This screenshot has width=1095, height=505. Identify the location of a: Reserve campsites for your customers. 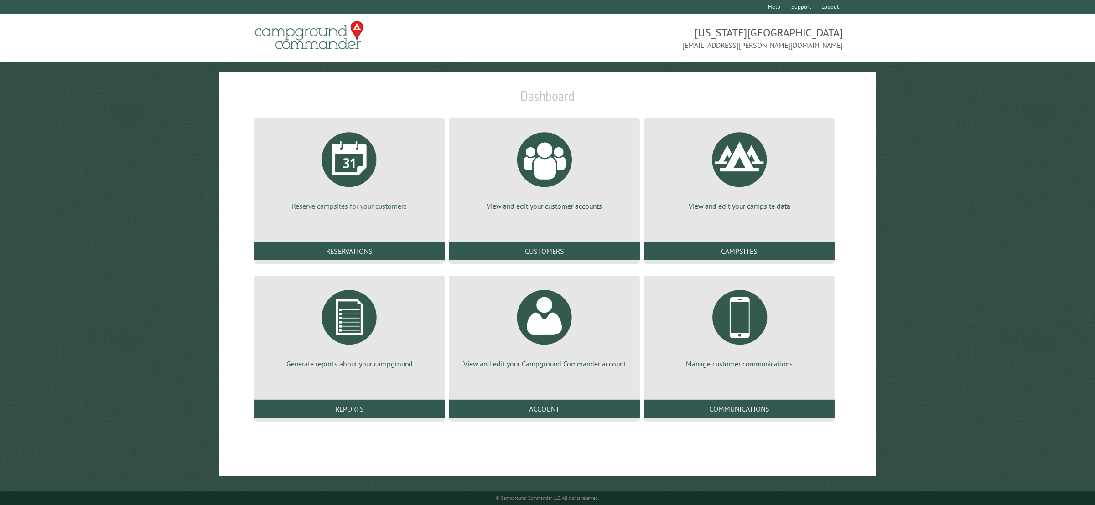
(350, 168).